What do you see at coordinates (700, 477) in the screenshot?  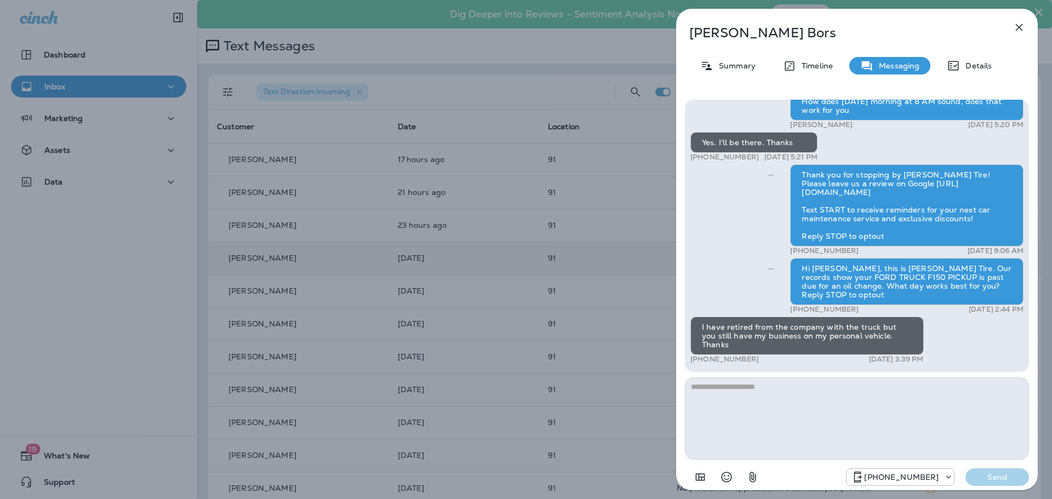 I see `button: Add in a premade template` at bounding box center [700, 477].